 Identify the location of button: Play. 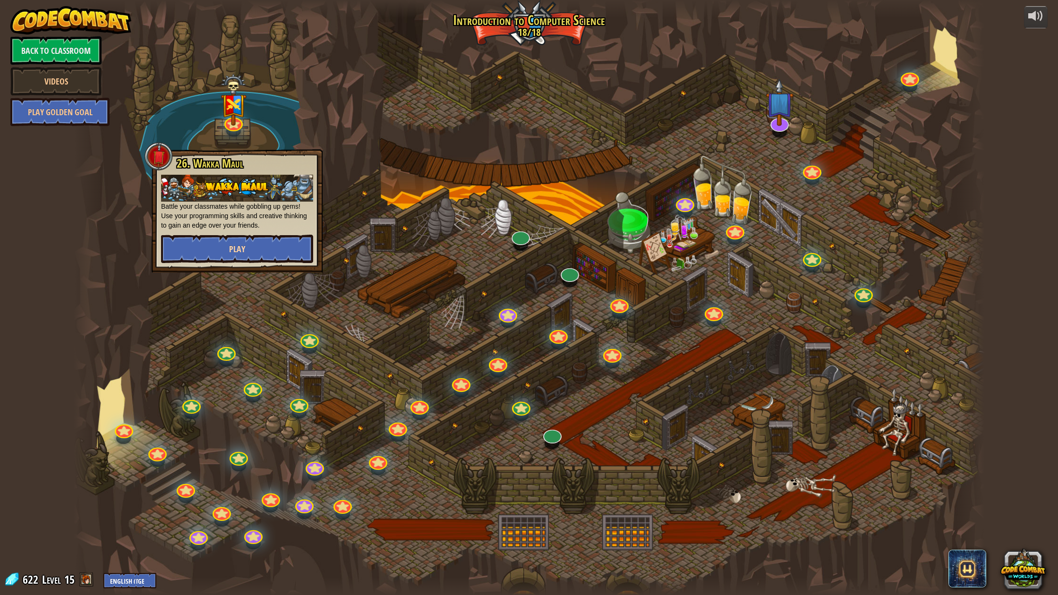
(237, 249).